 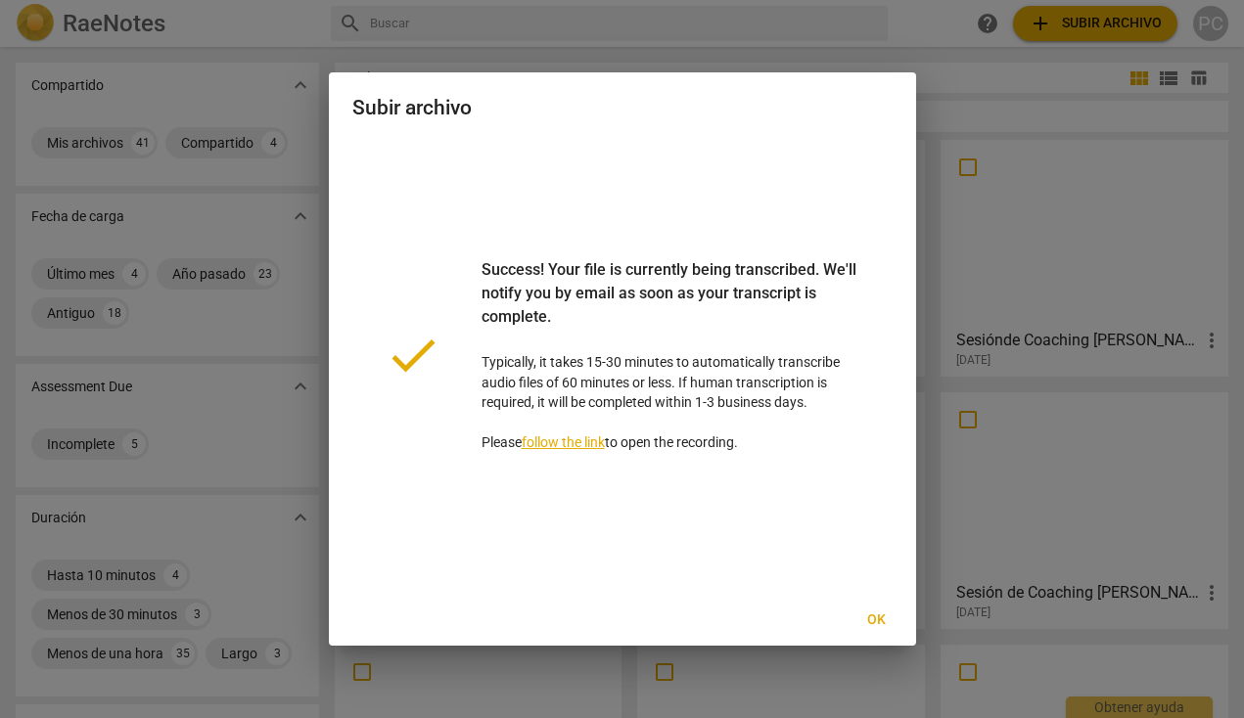 What do you see at coordinates (877, 620) in the screenshot?
I see `span: Ok` at bounding box center [877, 620].